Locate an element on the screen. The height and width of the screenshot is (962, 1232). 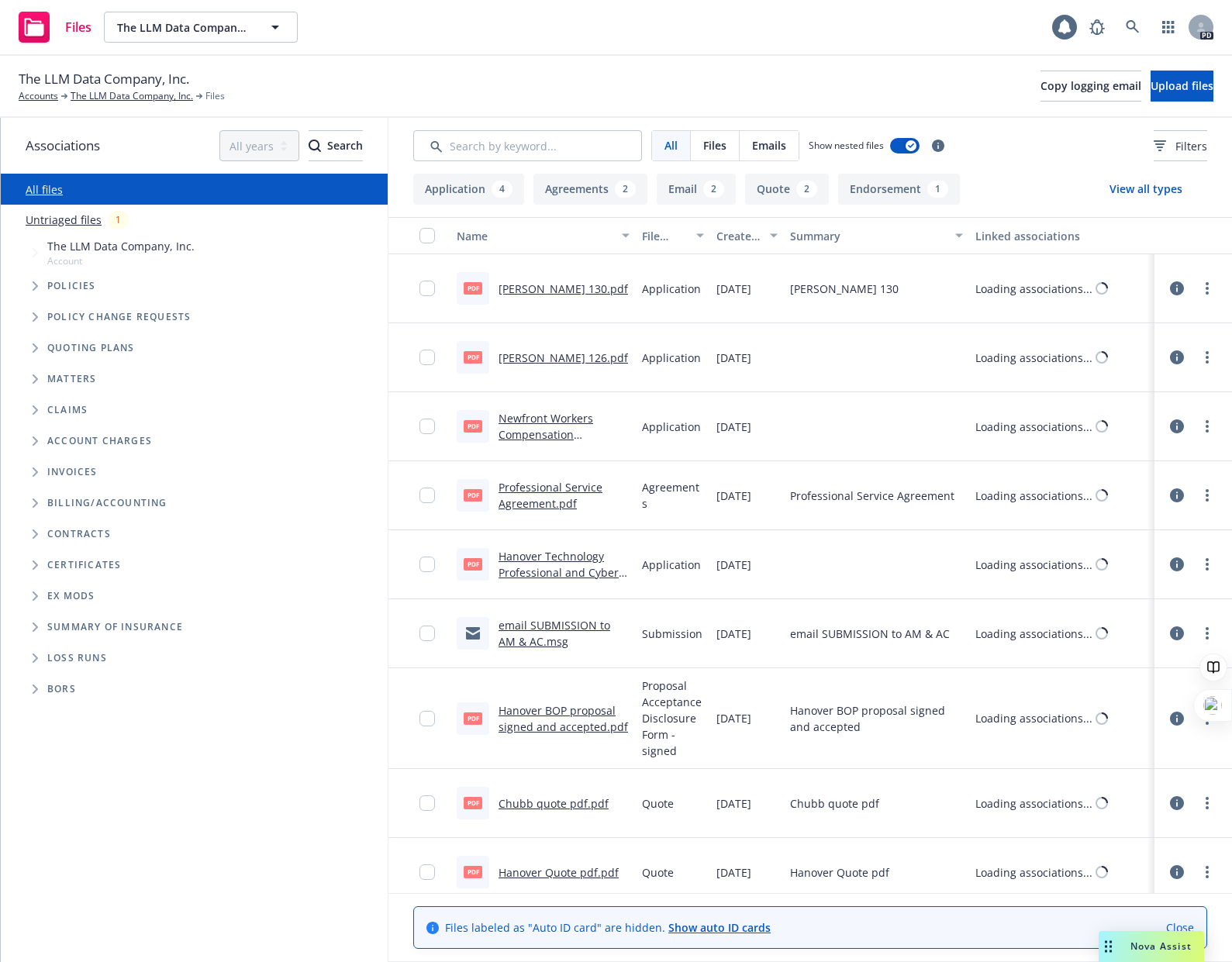
span: Loss Runs is located at coordinates (76, 658).